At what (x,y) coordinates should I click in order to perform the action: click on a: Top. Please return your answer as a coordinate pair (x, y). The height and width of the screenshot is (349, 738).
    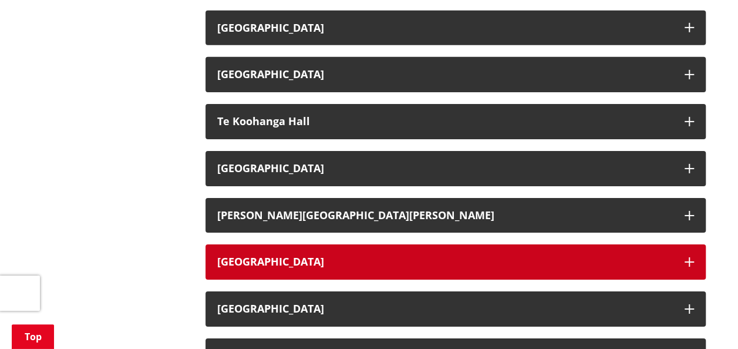
    Looking at the image, I should click on (33, 337).